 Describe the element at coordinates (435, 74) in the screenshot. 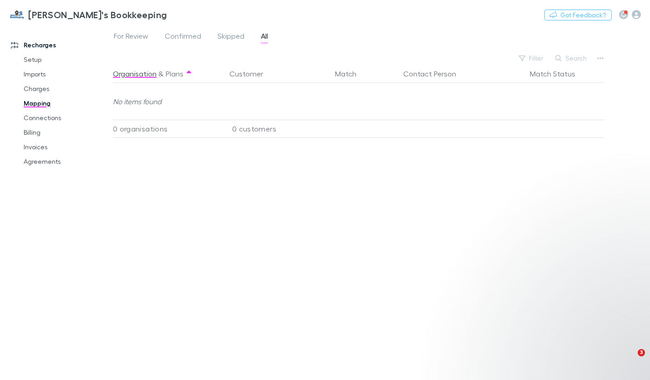

I see `button: Contact Person` at that location.